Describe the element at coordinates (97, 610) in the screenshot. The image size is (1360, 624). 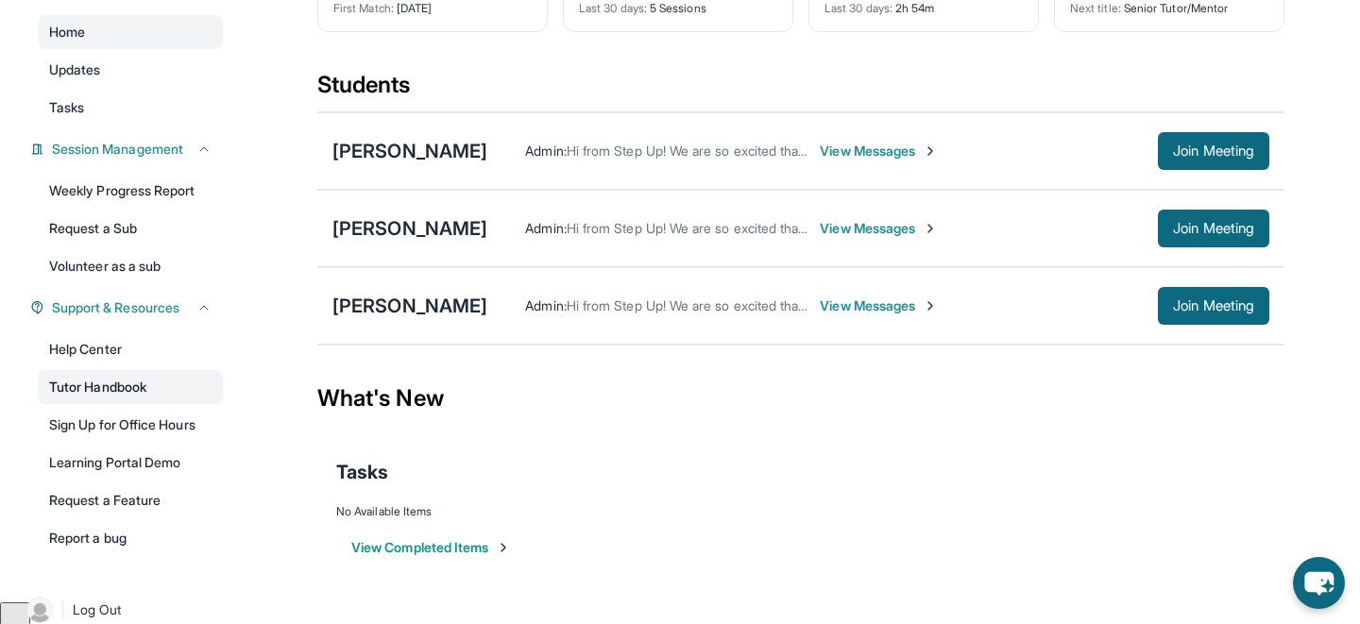
I see `span: Log Out` at that location.